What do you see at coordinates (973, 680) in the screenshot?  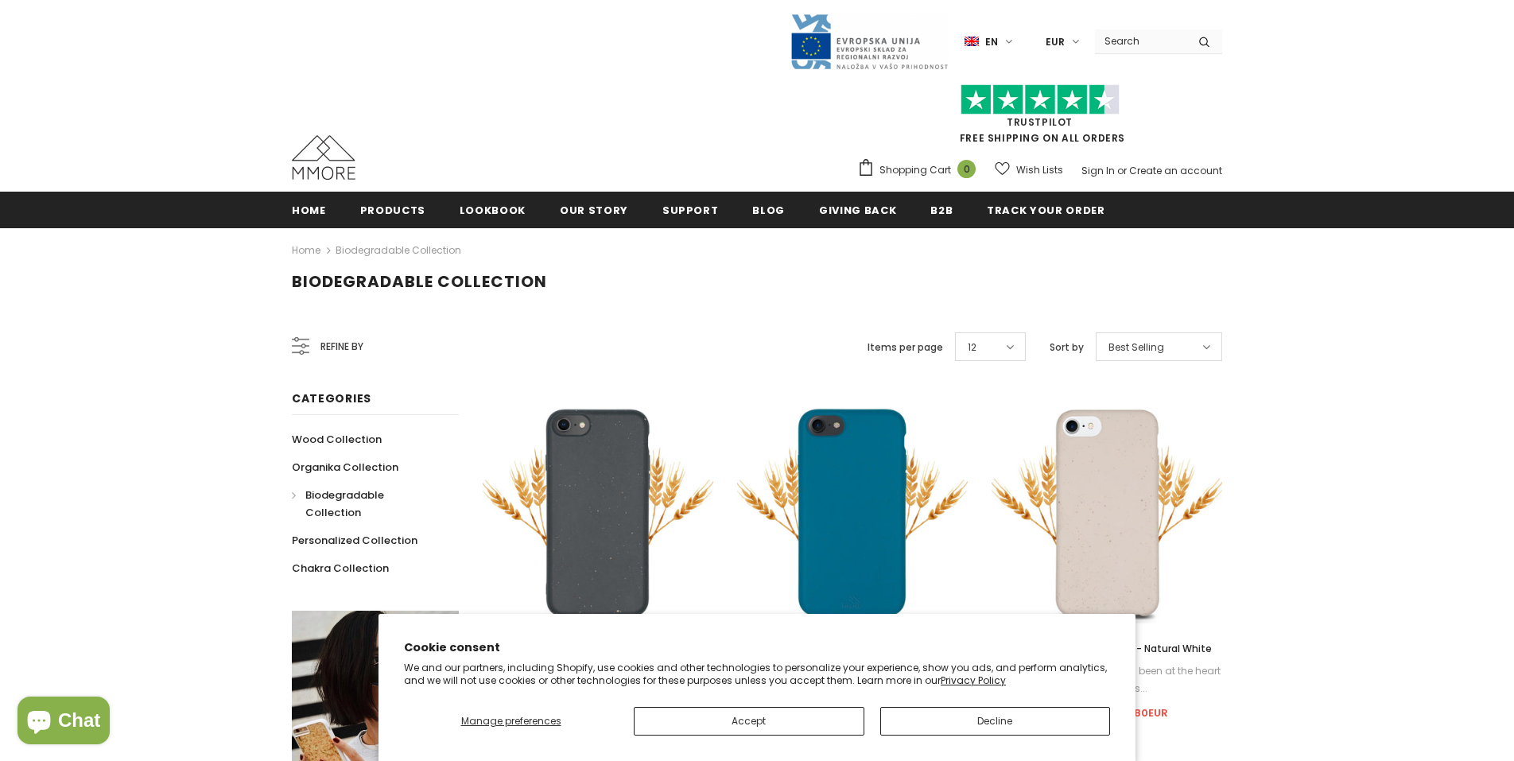 I see `a: Privacy Policy` at bounding box center [973, 680].